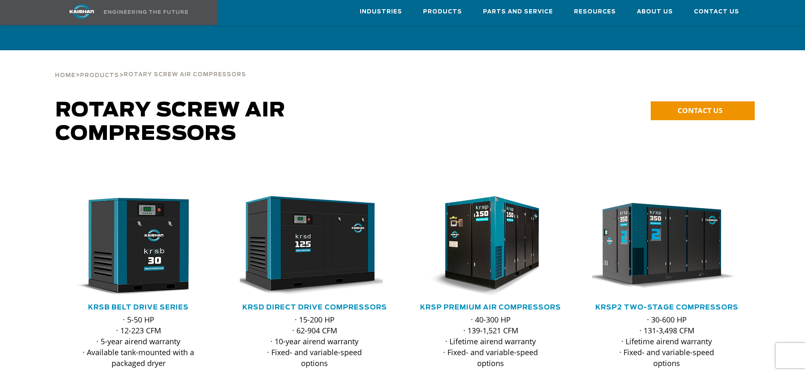  I want to click on a: Home, so click(65, 75).